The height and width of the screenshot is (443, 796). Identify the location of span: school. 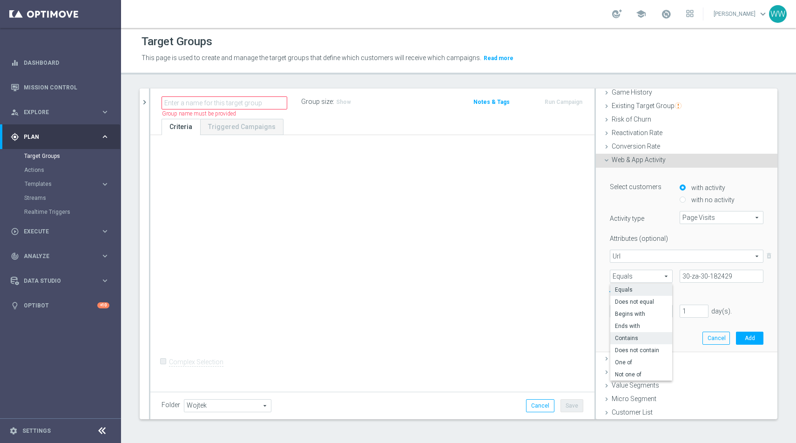
(641, 14).